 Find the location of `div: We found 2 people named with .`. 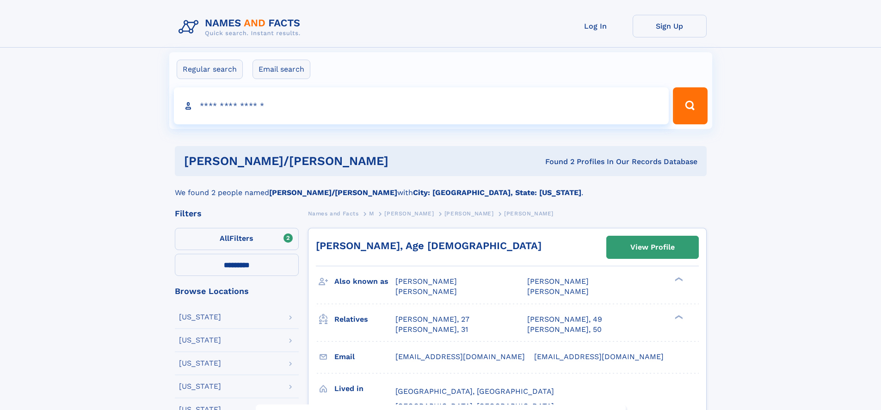

div: We found 2 people named with . is located at coordinates (441, 187).